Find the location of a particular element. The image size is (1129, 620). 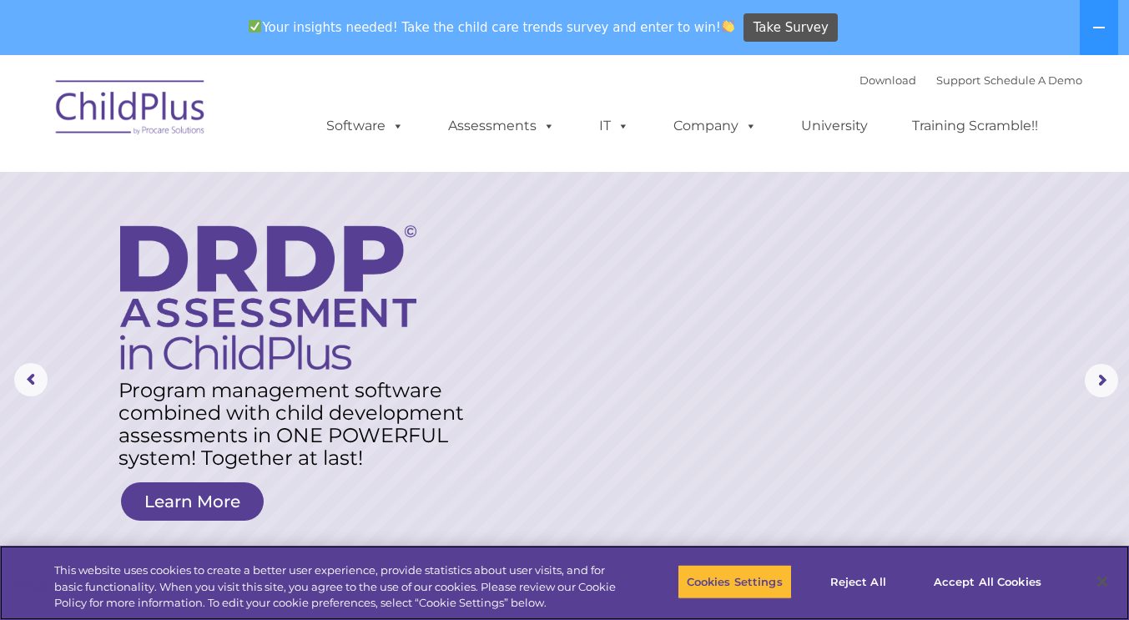

a: Learn More is located at coordinates (192, 502).